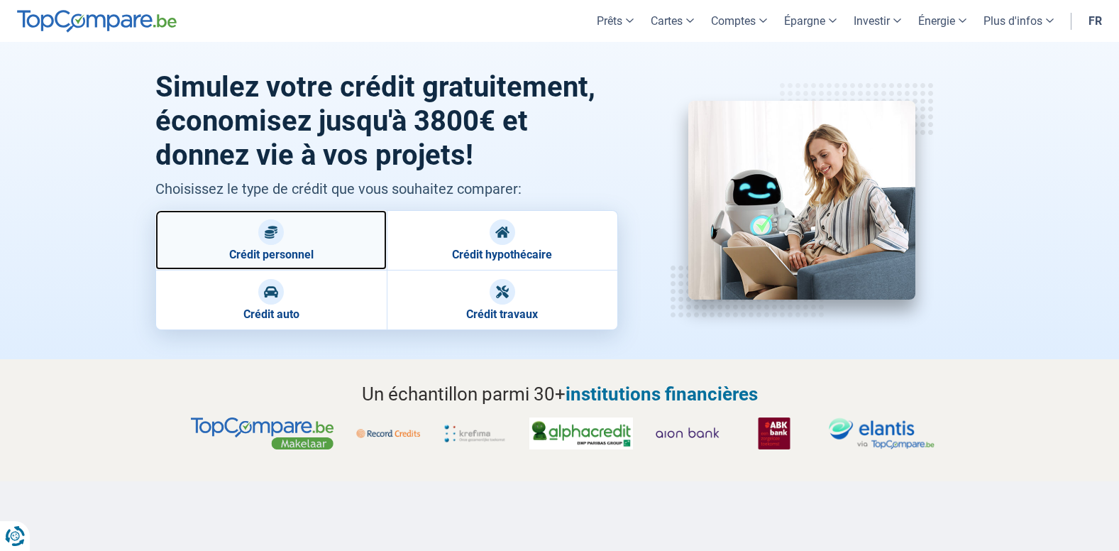  What do you see at coordinates (662, 394) in the screenshot?
I see `span: institutions financières` at bounding box center [662, 394].